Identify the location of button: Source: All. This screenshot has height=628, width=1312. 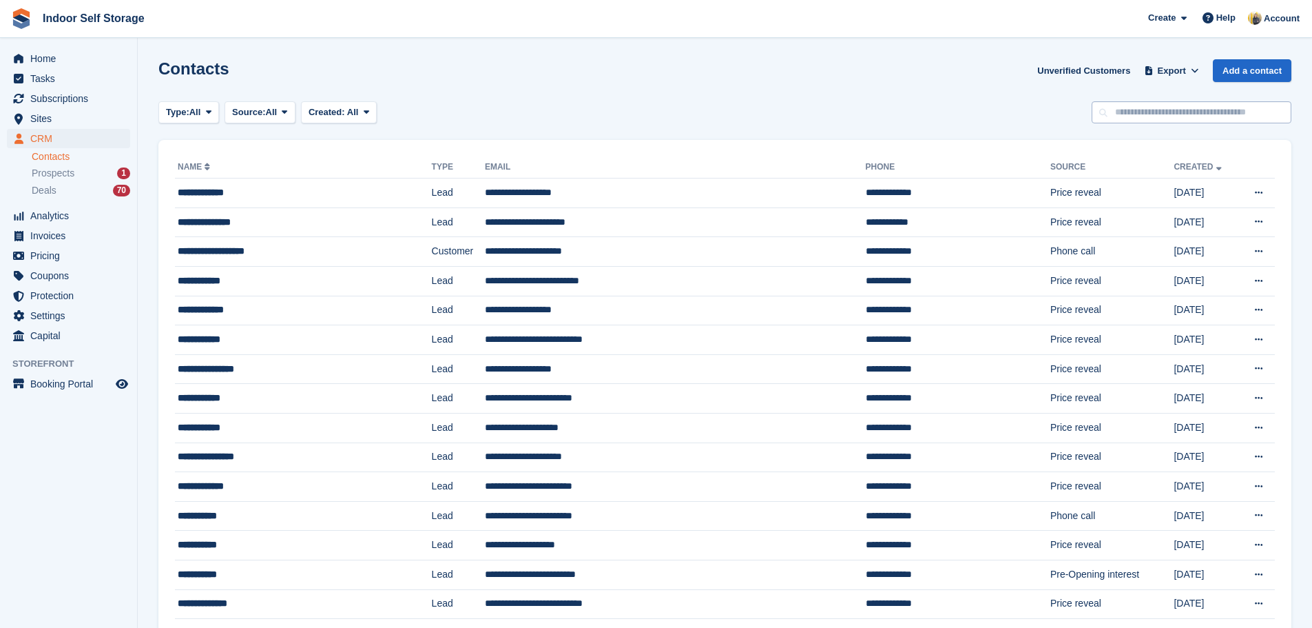
(260, 112).